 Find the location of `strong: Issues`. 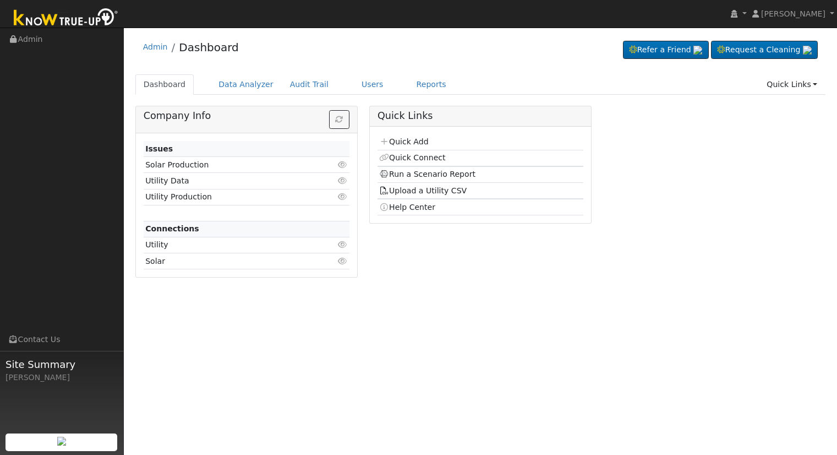

strong: Issues is located at coordinates (159, 149).